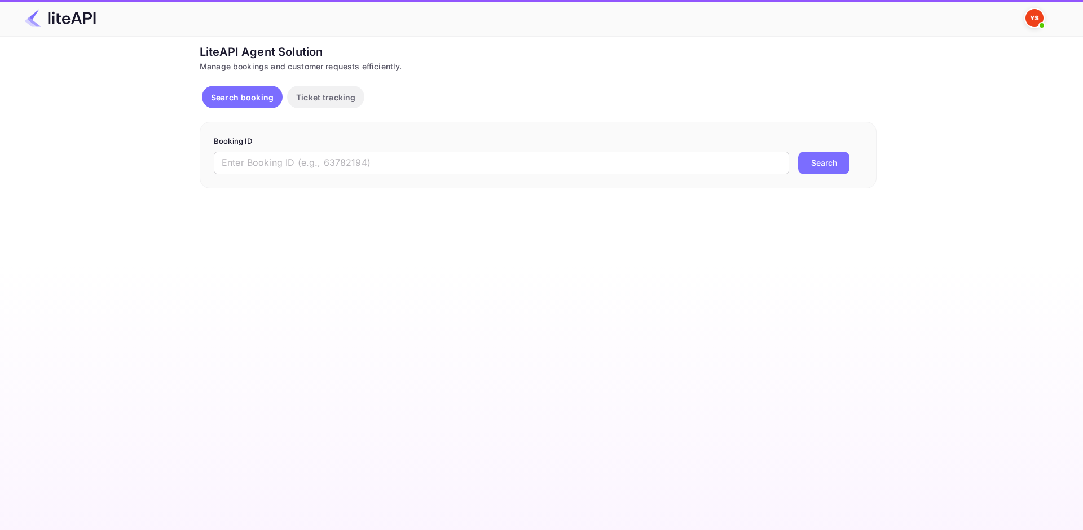 This screenshot has width=1083, height=530. I want to click on p: Ticket tracking, so click(325, 97).